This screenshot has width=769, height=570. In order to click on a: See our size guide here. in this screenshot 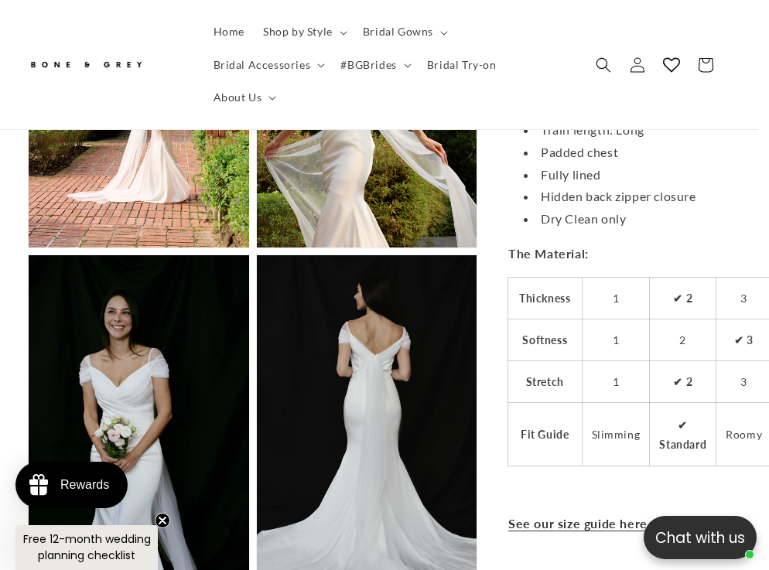, I will do `click(580, 523)`.